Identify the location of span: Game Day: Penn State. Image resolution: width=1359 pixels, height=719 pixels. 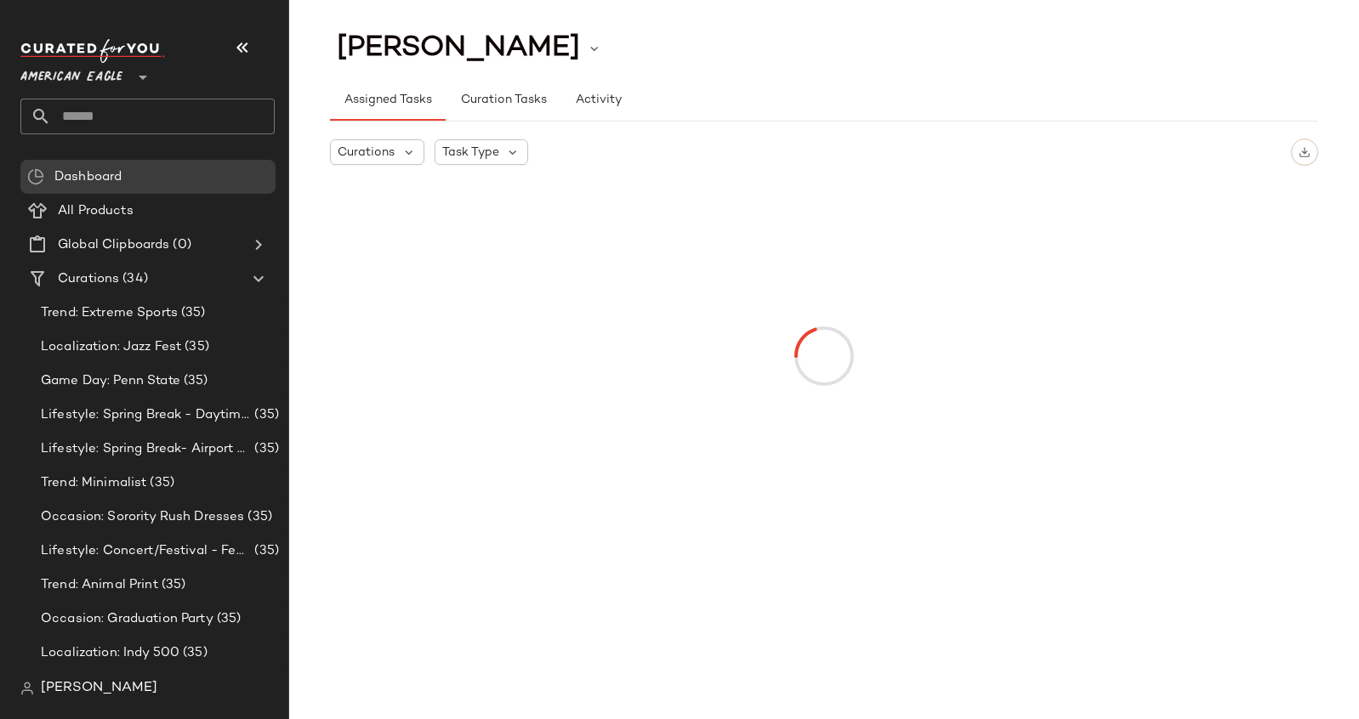
(111, 381).